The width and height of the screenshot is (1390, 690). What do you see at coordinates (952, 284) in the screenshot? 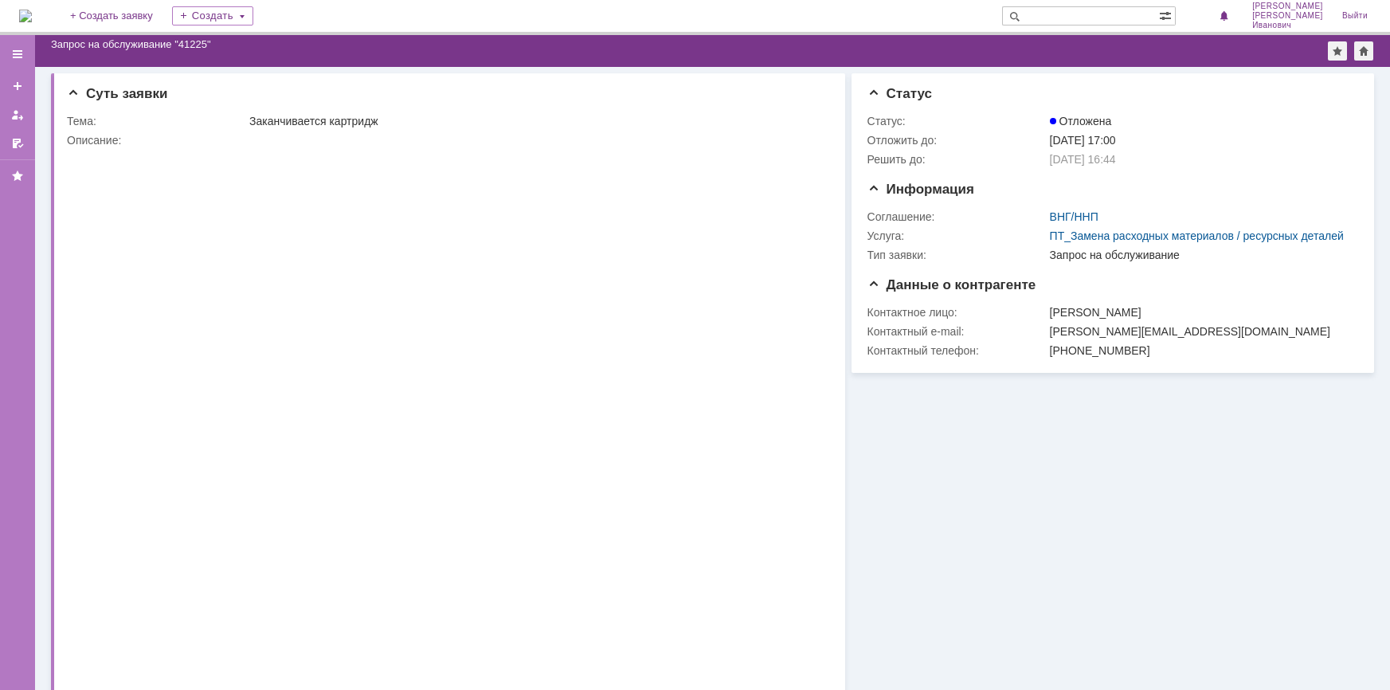
I see `span: Данные о контрагенте` at bounding box center [952, 284].